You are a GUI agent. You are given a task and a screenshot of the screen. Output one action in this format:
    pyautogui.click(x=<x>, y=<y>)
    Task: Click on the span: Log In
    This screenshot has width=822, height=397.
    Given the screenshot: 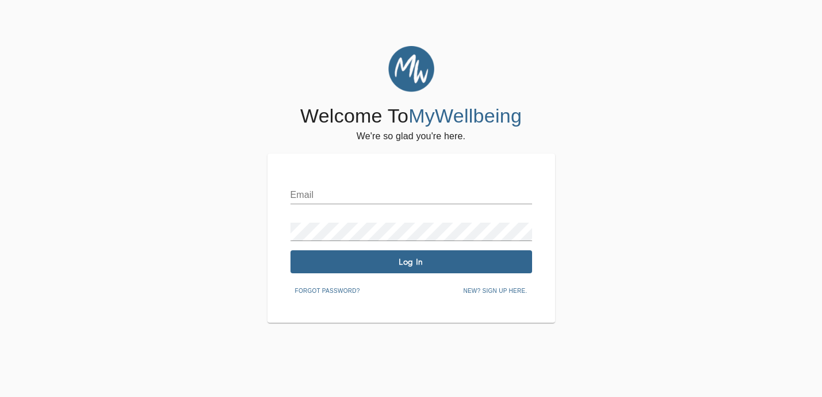 What is the action you would take?
    pyautogui.click(x=411, y=262)
    